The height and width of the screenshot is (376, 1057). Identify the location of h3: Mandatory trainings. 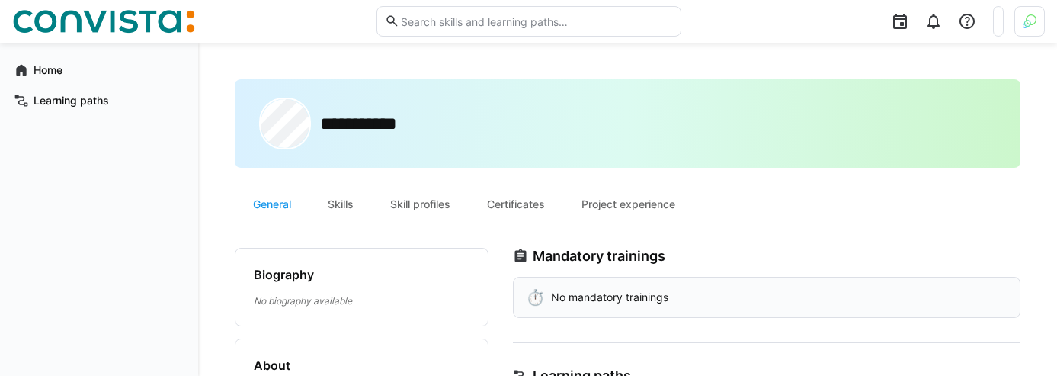
(599, 256).